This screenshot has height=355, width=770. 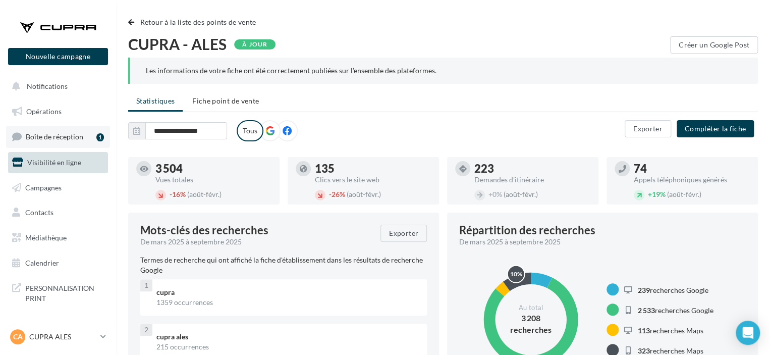 What do you see at coordinates (656, 194) in the screenshot?
I see `span: 19%` at bounding box center [656, 194].